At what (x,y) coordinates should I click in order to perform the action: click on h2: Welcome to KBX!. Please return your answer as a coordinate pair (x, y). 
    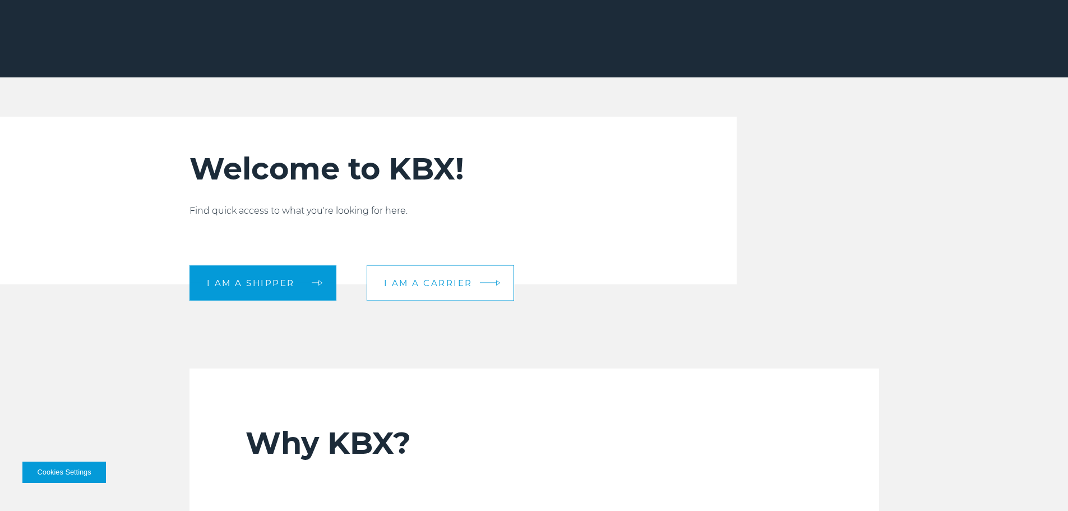
    Looking at the image, I should click on (429, 169).